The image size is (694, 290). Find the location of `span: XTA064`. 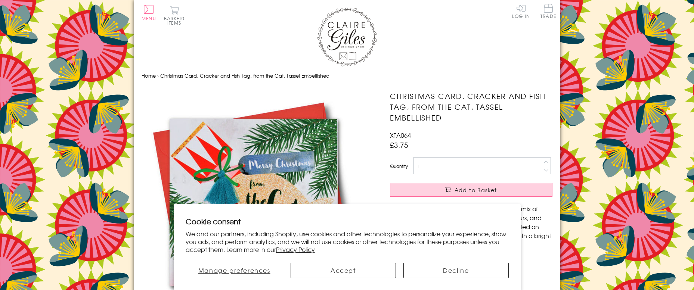

span: XTA064 is located at coordinates (401, 135).